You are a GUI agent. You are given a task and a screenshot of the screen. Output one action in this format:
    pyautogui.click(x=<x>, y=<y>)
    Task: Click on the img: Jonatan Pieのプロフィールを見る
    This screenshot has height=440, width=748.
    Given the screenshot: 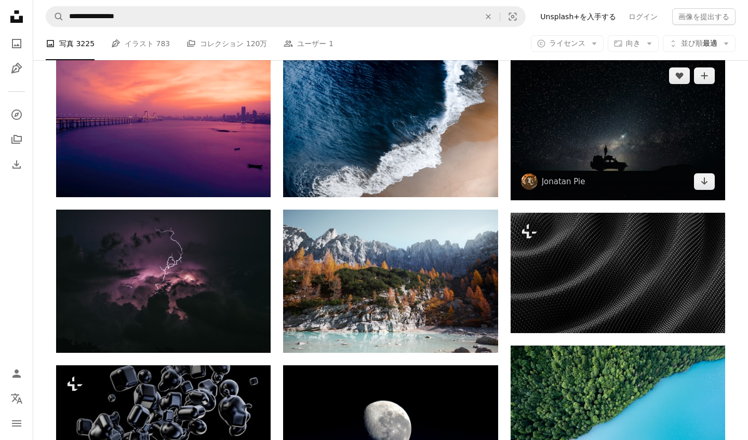 What is the action you would take?
    pyautogui.click(x=529, y=182)
    